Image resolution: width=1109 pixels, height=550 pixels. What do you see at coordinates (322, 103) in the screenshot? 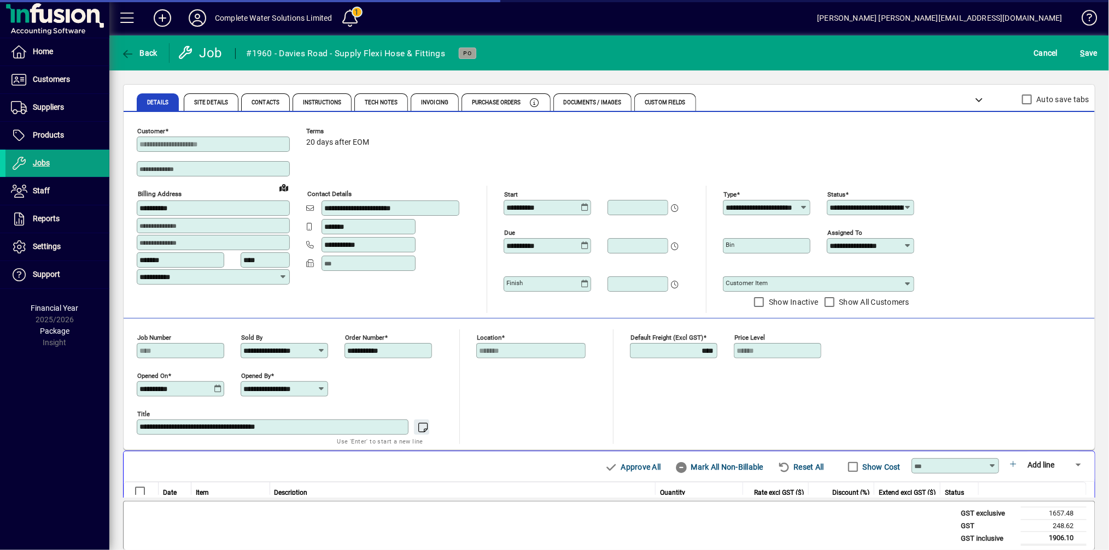
I see `span: Instructions` at bounding box center [322, 103].